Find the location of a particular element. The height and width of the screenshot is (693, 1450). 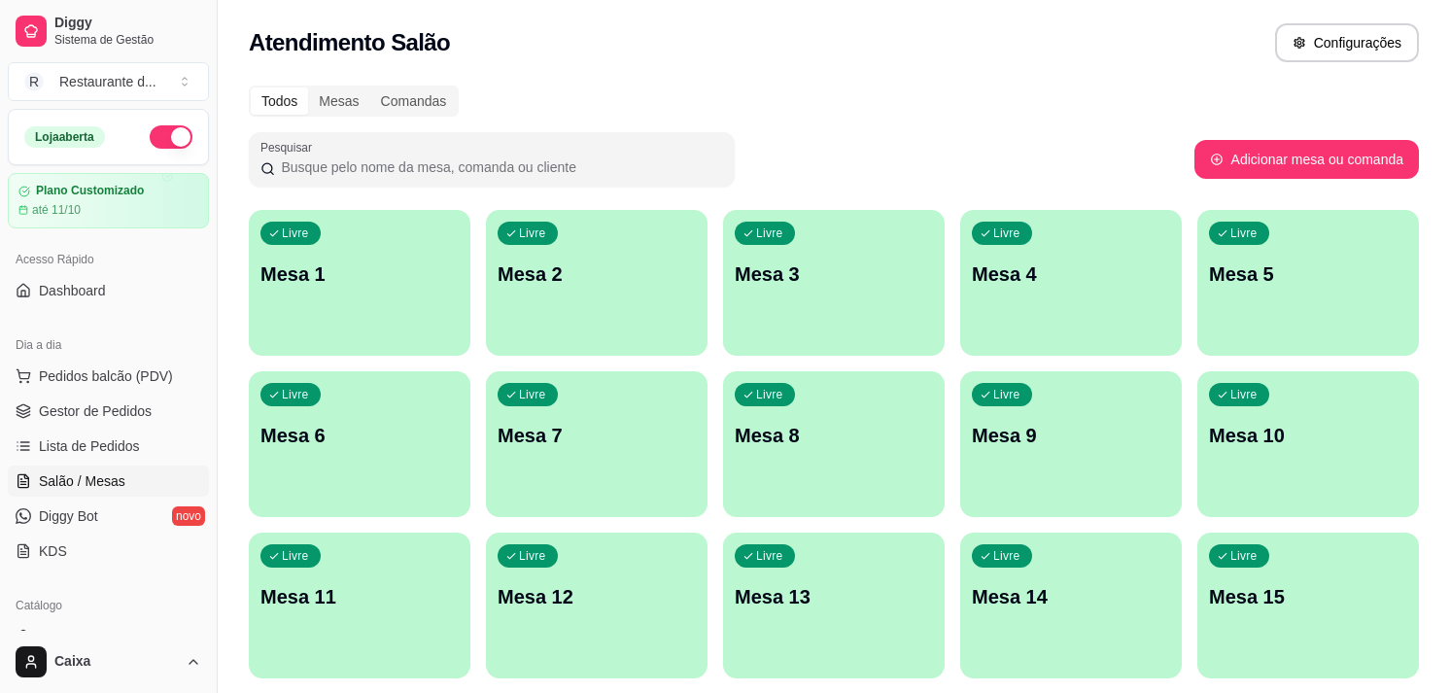

button: LivreMesa 7 is located at coordinates (597, 444).